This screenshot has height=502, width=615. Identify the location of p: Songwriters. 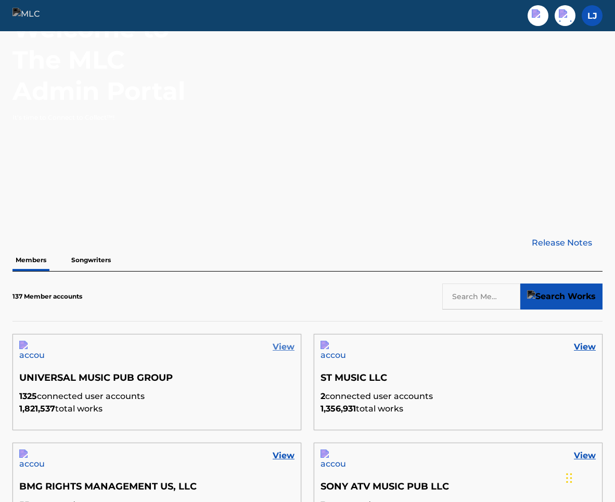
(91, 260).